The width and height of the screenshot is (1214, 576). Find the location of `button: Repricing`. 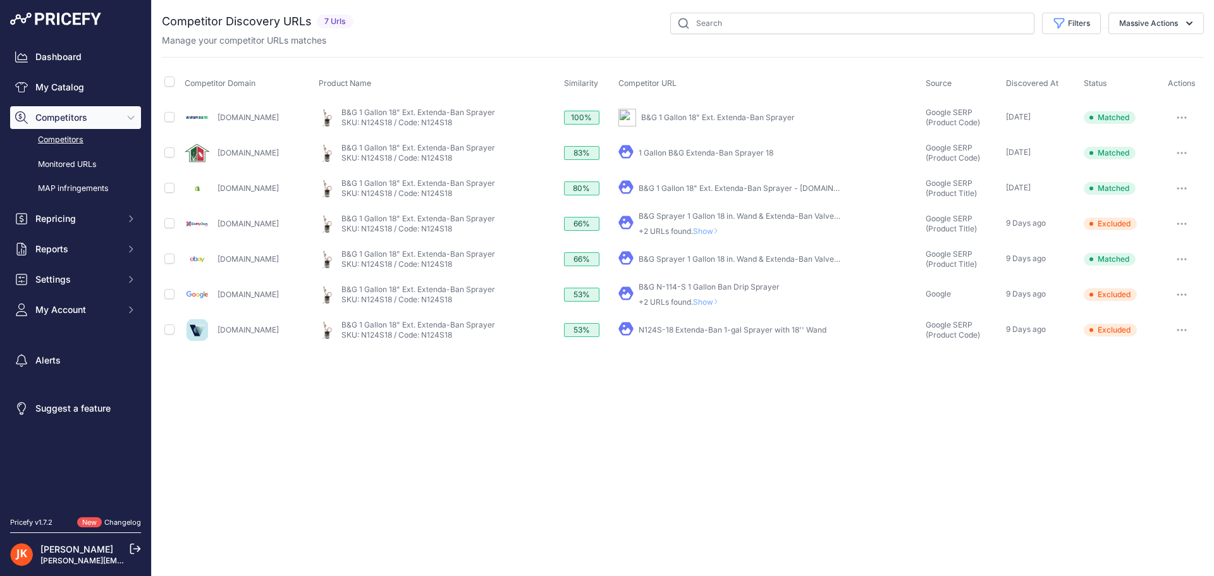

button: Repricing is located at coordinates (75, 219).